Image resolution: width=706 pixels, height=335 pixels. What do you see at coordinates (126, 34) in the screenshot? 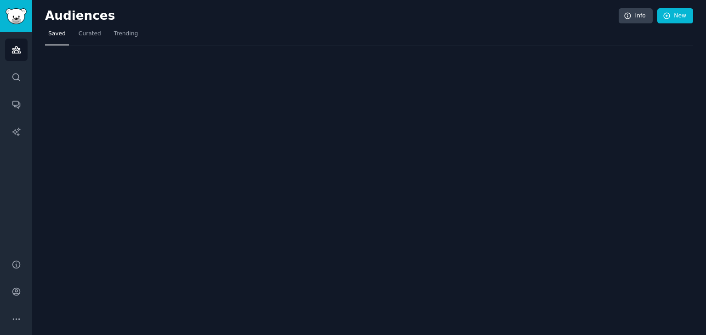
I see `span: Trending` at bounding box center [126, 34].